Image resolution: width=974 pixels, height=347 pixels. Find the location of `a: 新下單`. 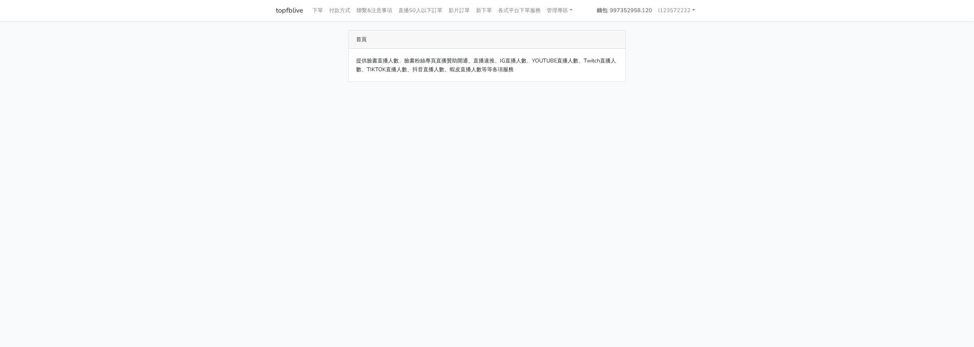

a: 新下單 is located at coordinates (484, 10).